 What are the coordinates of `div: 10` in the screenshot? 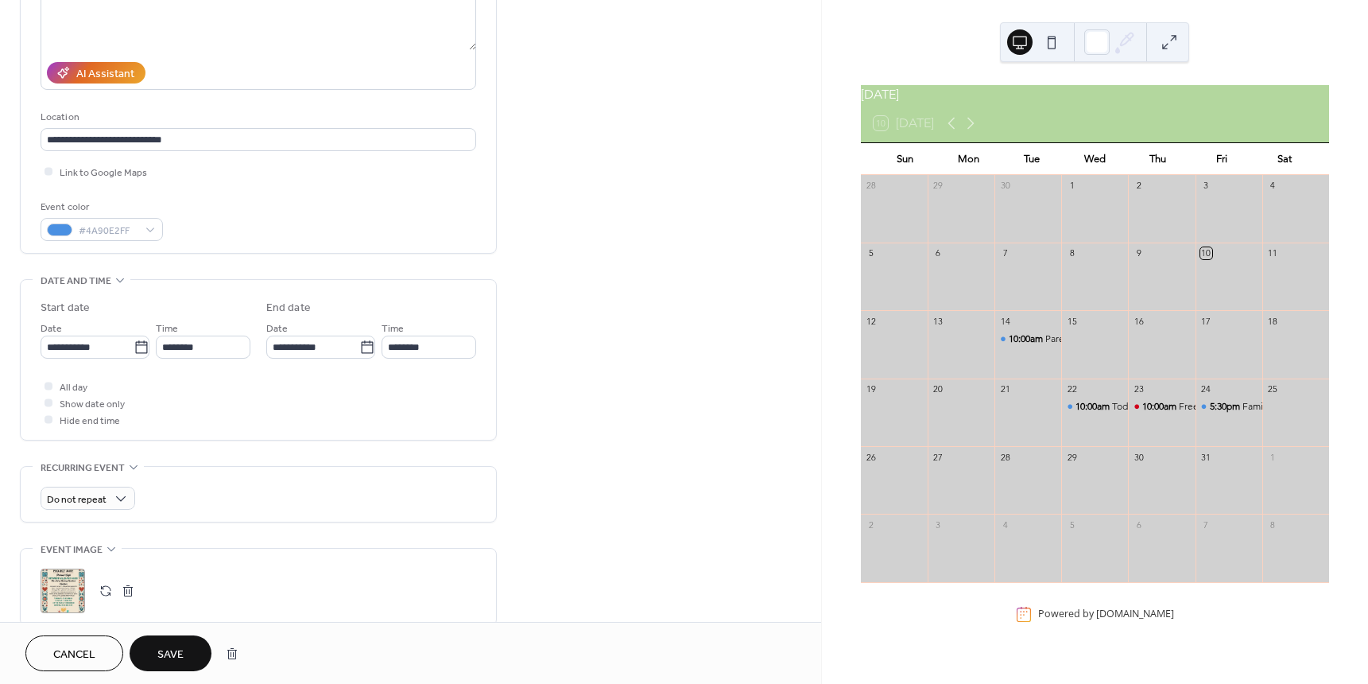 It's located at (1206, 253).